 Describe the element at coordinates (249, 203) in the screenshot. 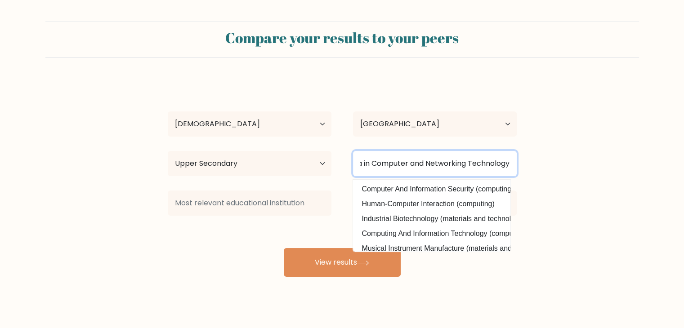

I see `input: Most relevant educational institution` at that location.